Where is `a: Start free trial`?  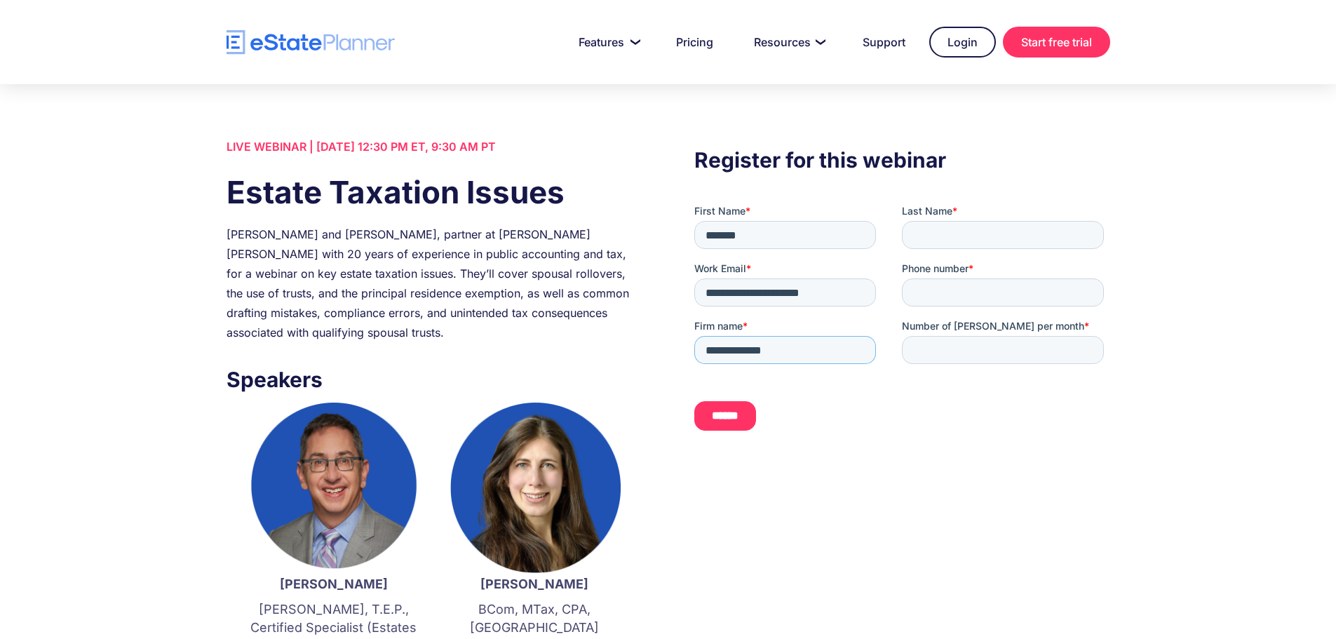
a: Start free trial is located at coordinates (1056, 42).